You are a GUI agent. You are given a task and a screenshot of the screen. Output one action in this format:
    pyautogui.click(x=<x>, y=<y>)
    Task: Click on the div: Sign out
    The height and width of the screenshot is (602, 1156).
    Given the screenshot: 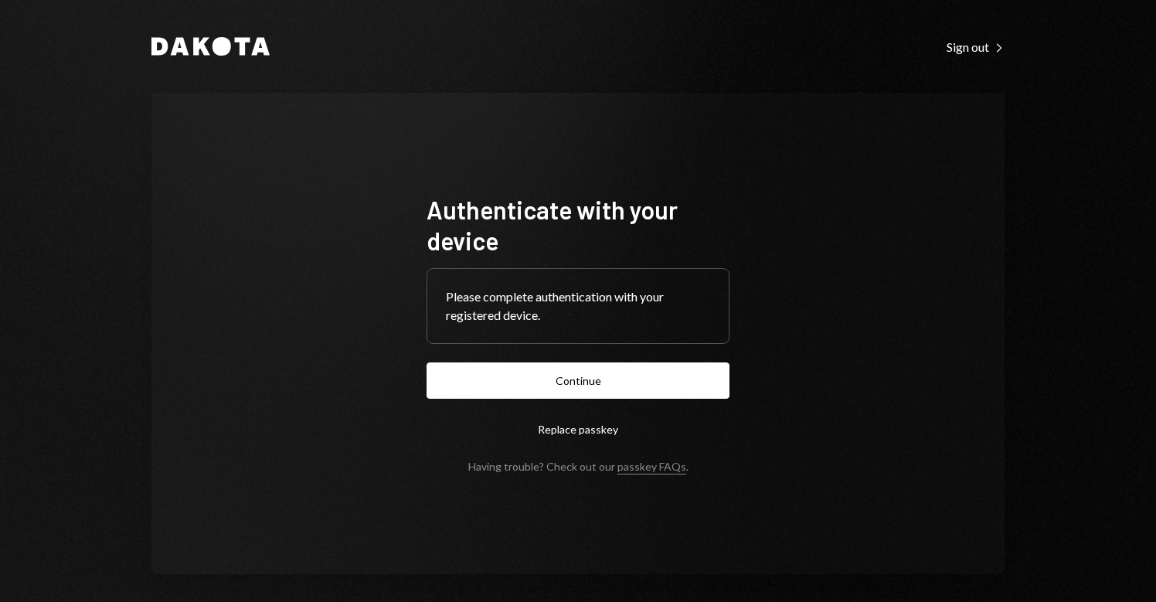 What is the action you would take?
    pyautogui.click(x=975, y=47)
    